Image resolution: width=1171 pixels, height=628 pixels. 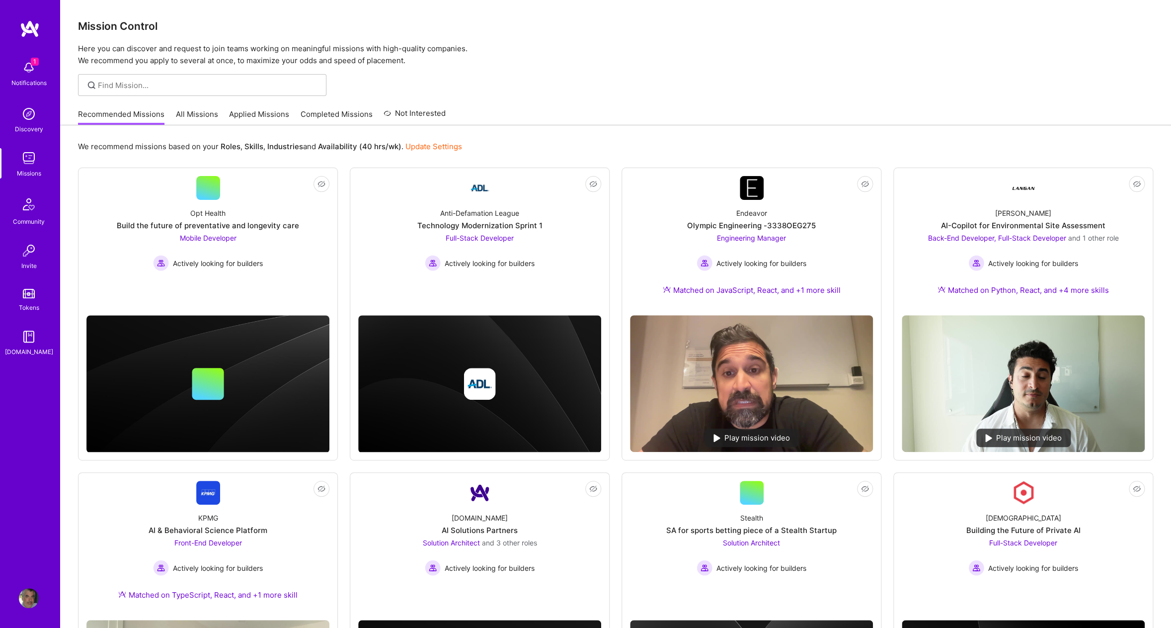 What do you see at coordinates (751, 225) in the screenshot?
I see `div: Olympic Engineering -3338OEG275` at bounding box center [751, 225].